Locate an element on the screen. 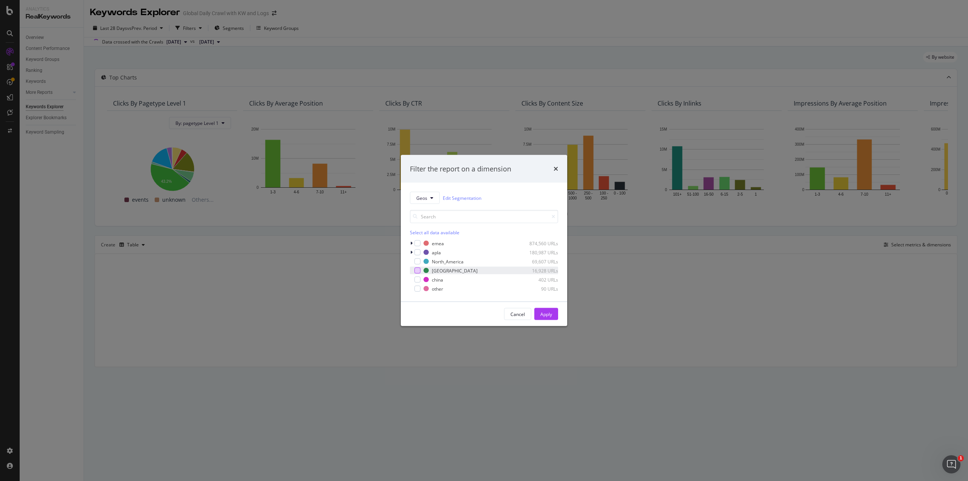 This screenshot has height=481, width=968. button: Geos is located at coordinates (425, 198).